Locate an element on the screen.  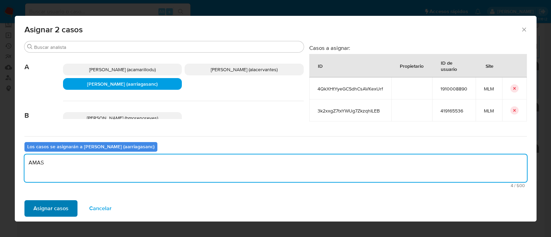
button: Cancelar is located at coordinates (100, 209).